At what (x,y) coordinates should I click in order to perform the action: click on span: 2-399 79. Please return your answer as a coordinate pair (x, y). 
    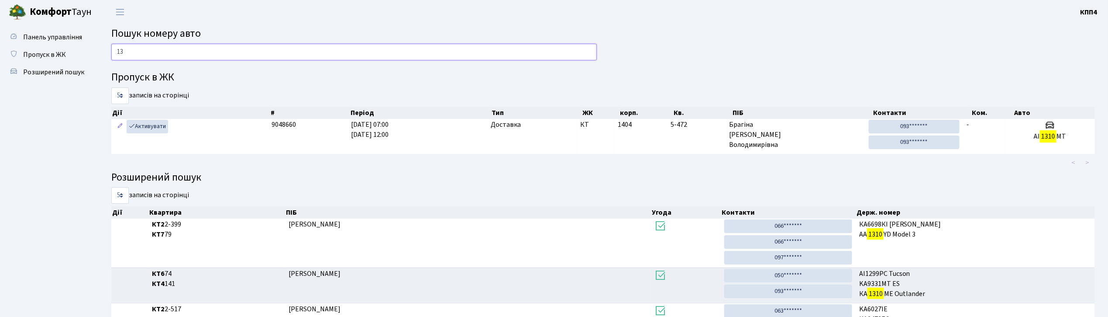
    Looking at the image, I should click on (217, 229).